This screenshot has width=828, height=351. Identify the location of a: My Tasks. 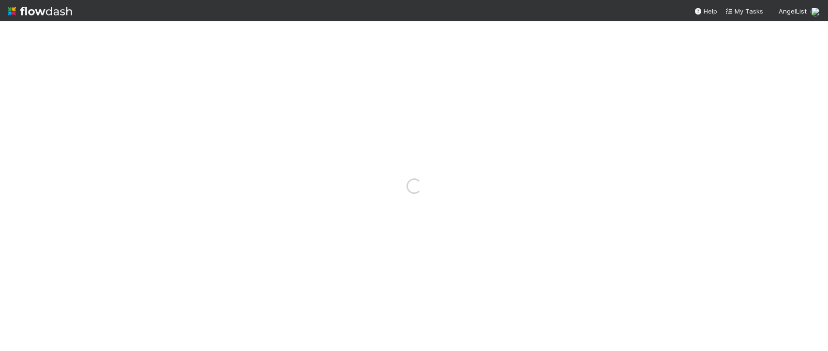
(744, 11).